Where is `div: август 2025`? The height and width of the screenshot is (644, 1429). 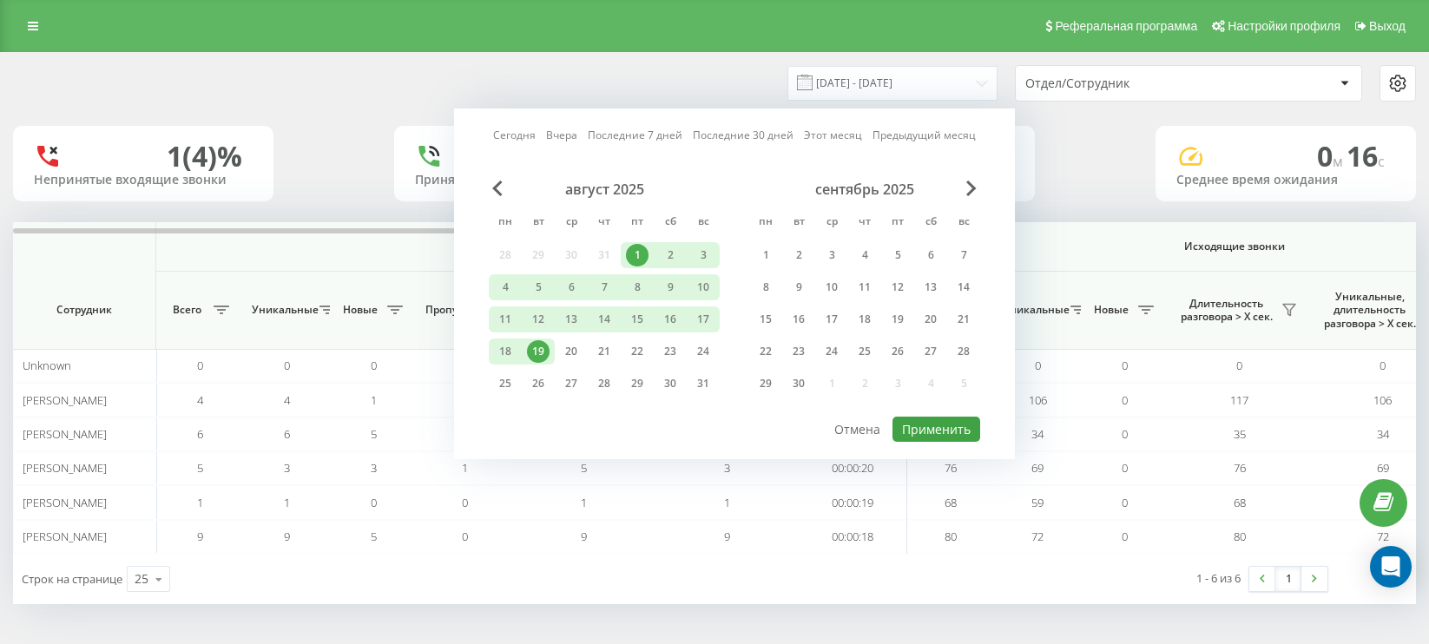
div: август 2025 is located at coordinates (604, 189).